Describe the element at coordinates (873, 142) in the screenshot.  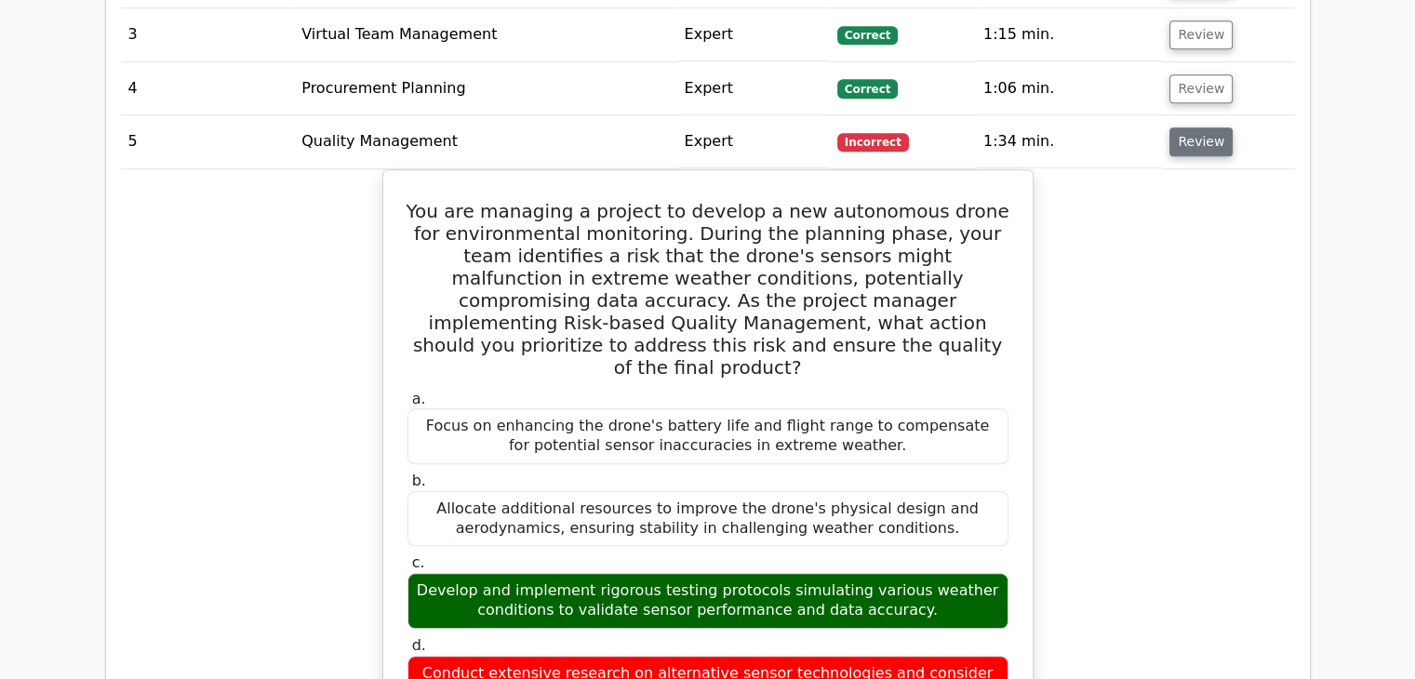
I see `span: Incorrect` at that location.